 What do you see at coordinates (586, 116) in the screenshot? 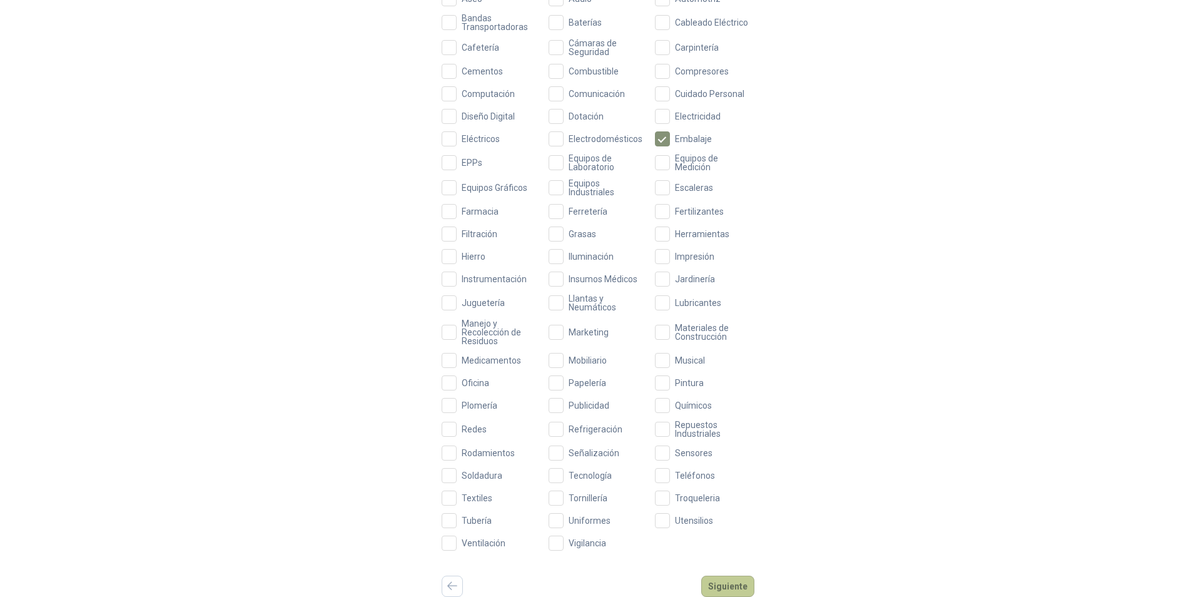
I see `span: Dotación` at bounding box center [586, 116].